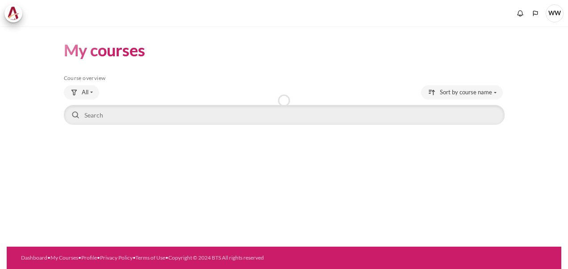 The width and height of the screenshot is (568, 269). What do you see at coordinates (216, 257) in the screenshot?
I see `a: Copyright © 2024 BTS All rights reserved` at bounding box center [216, 257].